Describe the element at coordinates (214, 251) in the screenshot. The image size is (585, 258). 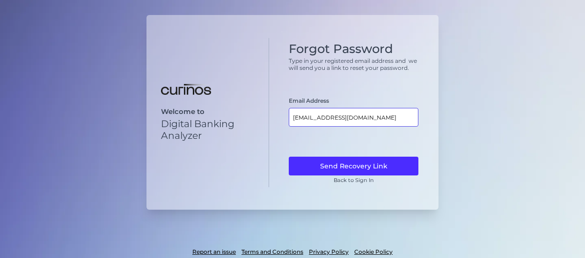
I see `a: Report an issue` at that location.